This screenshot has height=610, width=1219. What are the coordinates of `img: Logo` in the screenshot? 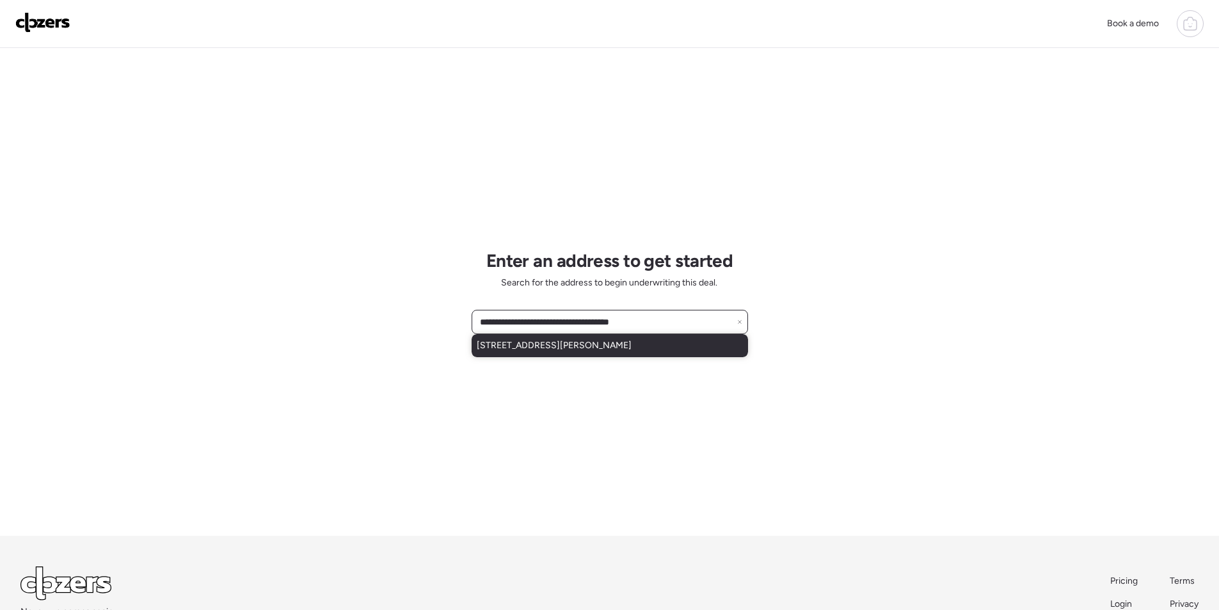 It's located at (43, 22).